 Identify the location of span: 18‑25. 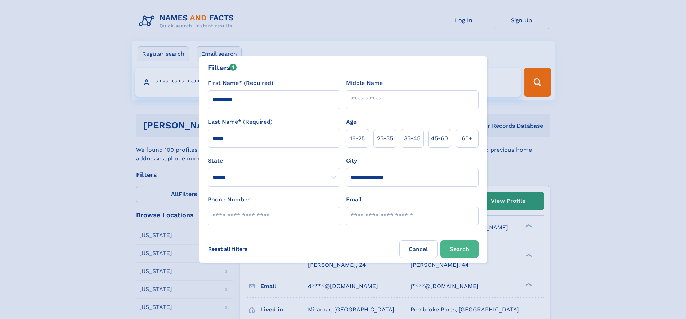
(357, 139).